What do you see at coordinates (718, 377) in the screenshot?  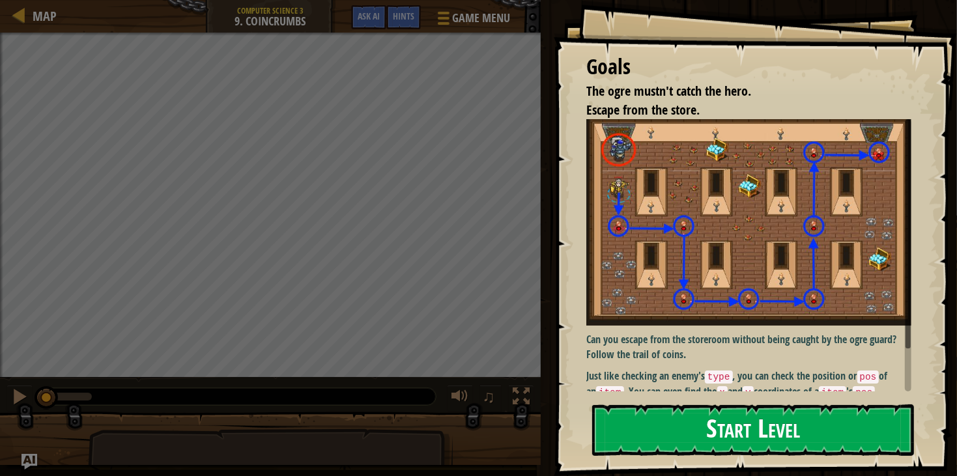 I see `code: type` at bounding box center [718, 377].